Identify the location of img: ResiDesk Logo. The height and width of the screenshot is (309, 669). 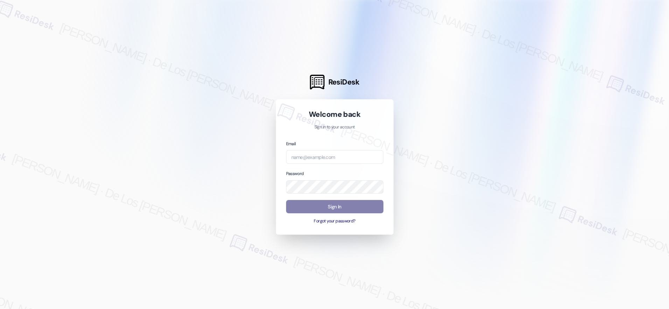
(317, 82).